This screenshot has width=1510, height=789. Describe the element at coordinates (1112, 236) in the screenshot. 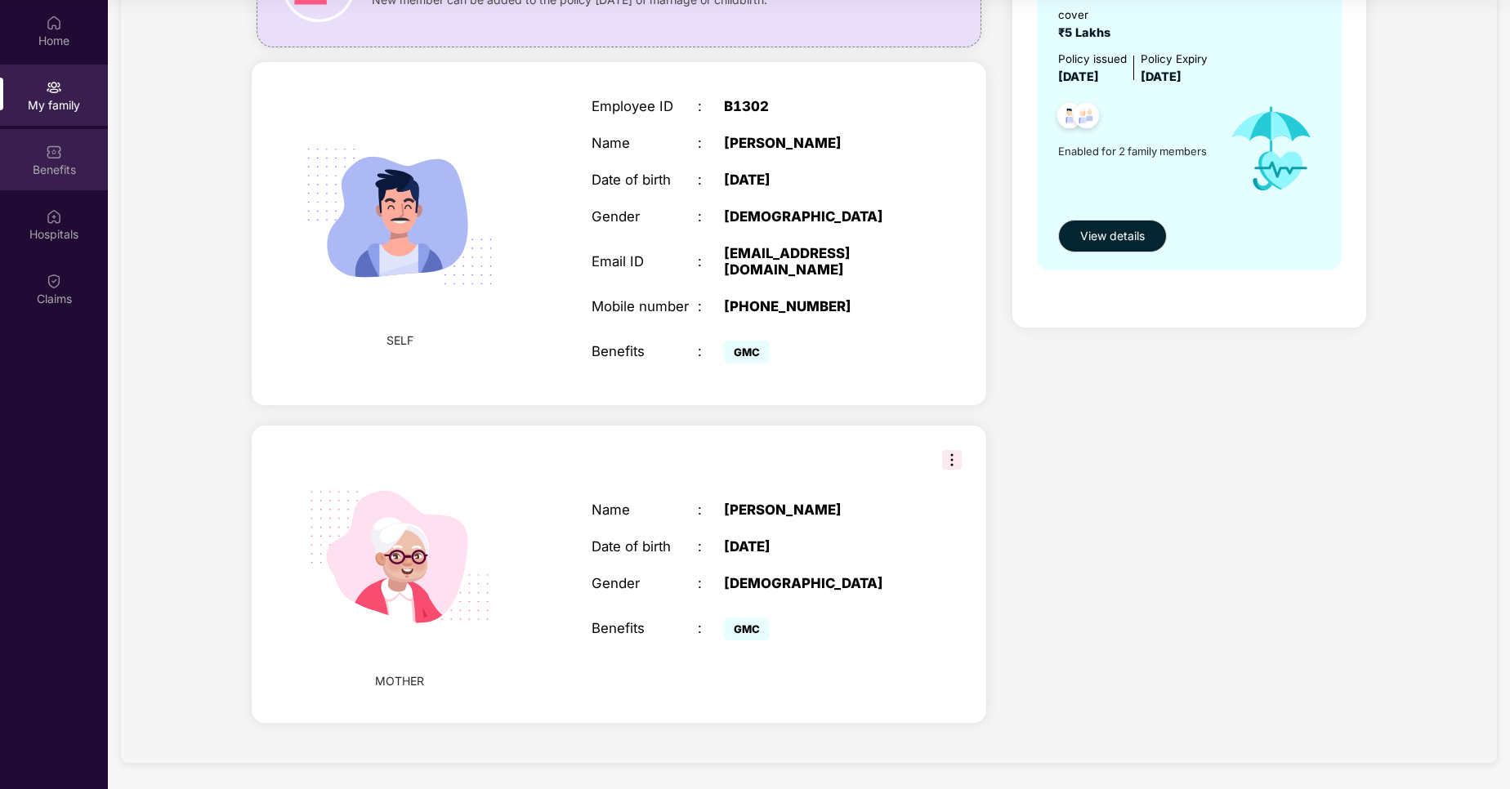

I see `button: View details` at that location.